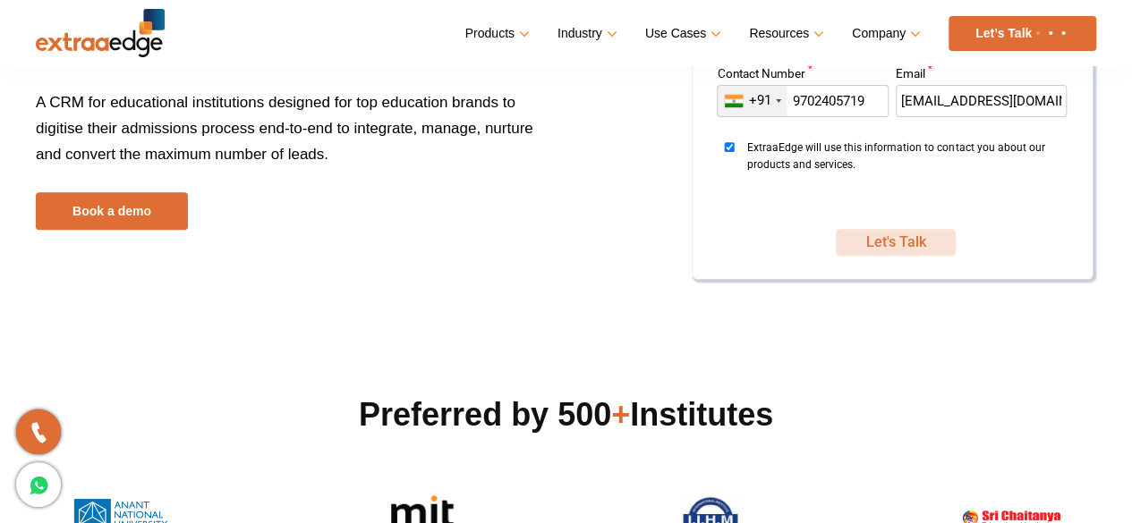  What do you see at coordinates (884, 33) in the screenshot?
I see `a: Company` at bounding box center [884, 33].